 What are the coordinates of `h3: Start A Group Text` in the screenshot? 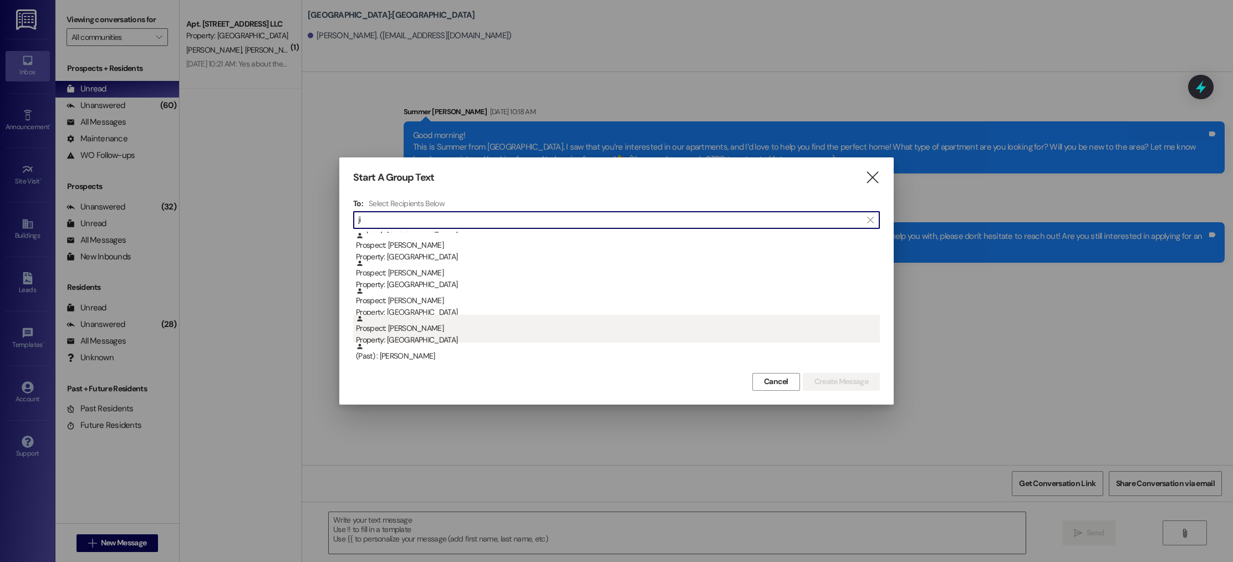 It's located at (394, 177).